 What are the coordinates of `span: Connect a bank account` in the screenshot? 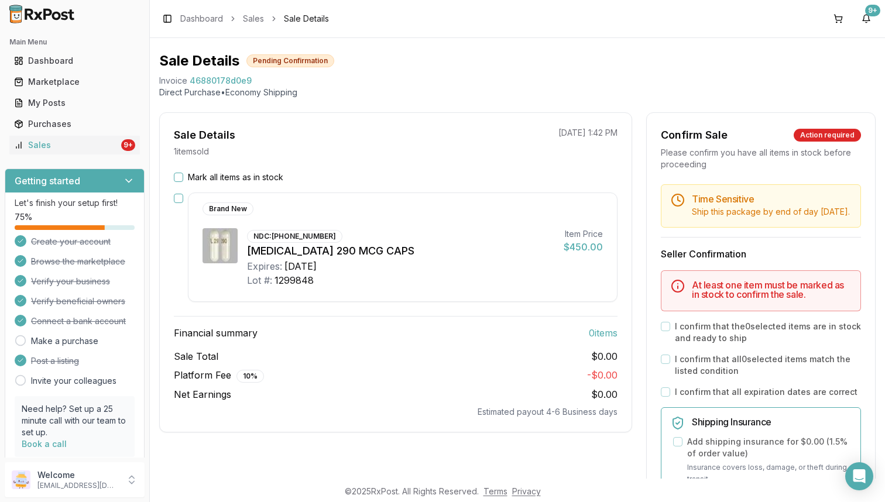 It's located at (78, 321).